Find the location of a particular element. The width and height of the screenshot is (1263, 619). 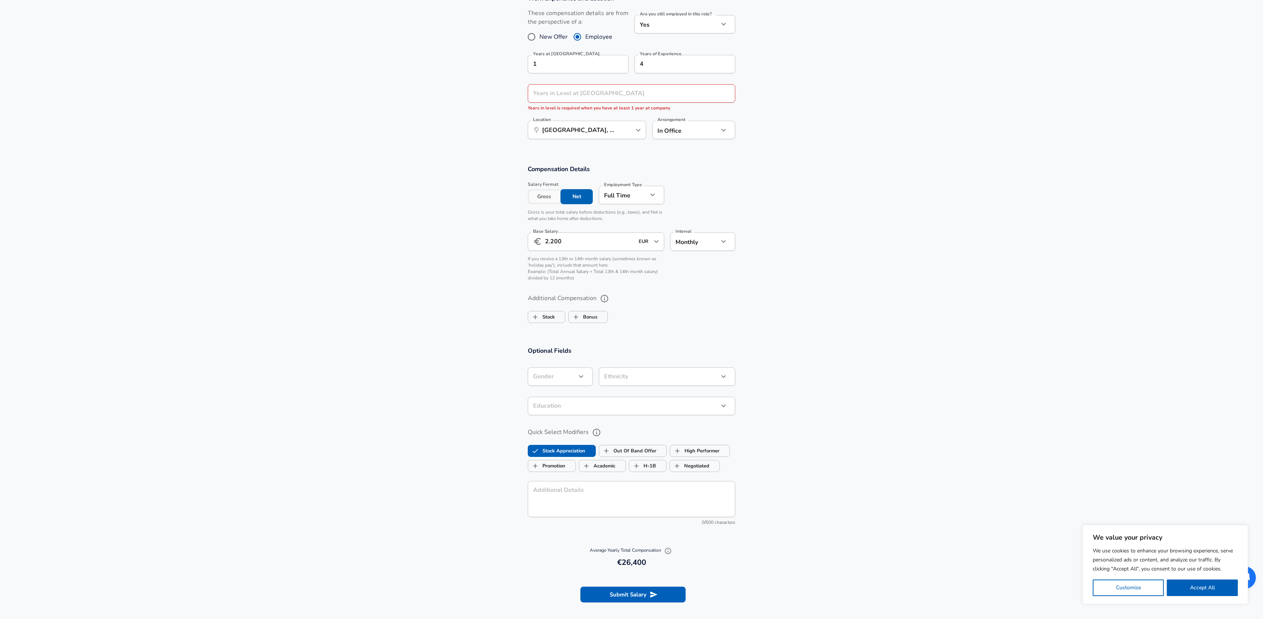

button: Accept All is located at coordinates (1202, 587).